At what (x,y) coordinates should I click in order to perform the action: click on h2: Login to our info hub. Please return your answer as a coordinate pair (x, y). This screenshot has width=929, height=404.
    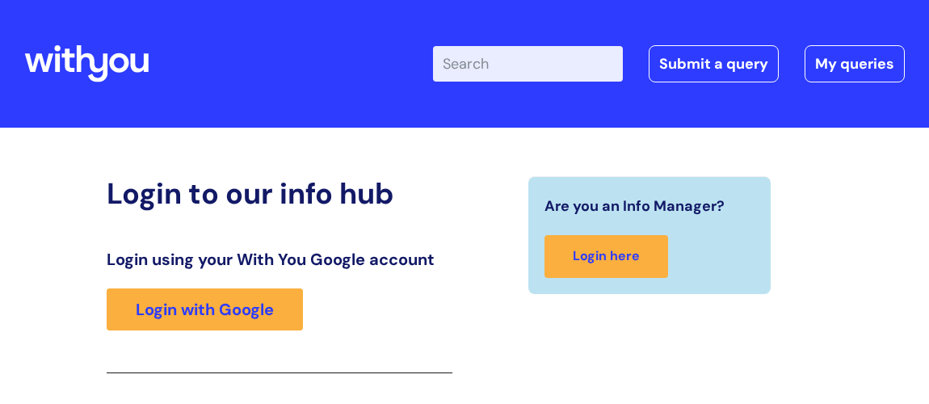
    Looking at the image, I should click on (280, 193).